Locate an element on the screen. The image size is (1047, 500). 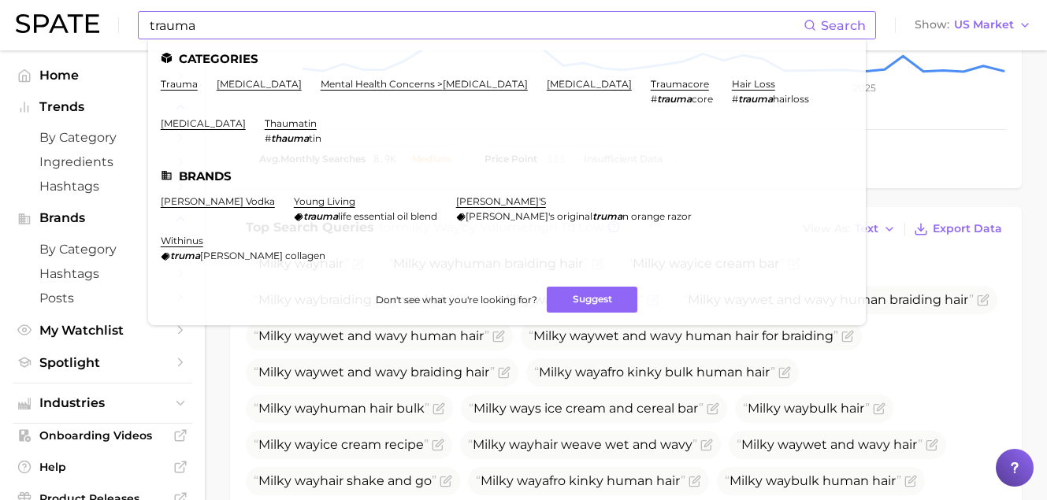
a: Help is located at coordinates (102, 467).